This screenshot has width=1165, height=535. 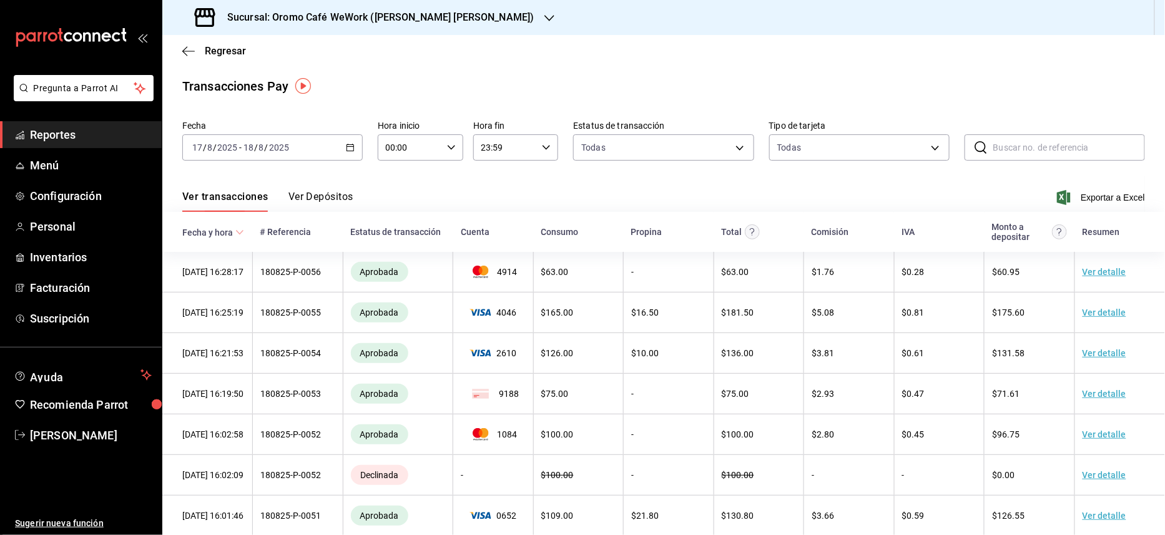 I want to click on span: $ 0.47, so click(x=914, y=393).